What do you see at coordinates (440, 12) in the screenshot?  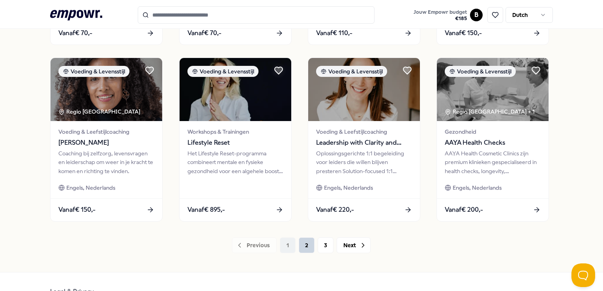 I see `span: Jouw Empowr budget` at bounding box center [440, 12].